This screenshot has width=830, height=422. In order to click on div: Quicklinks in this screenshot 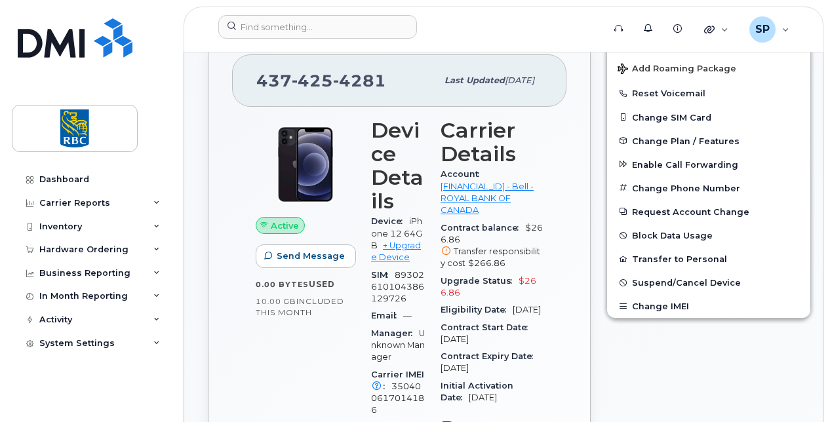, I will do `click(716, 30)`.